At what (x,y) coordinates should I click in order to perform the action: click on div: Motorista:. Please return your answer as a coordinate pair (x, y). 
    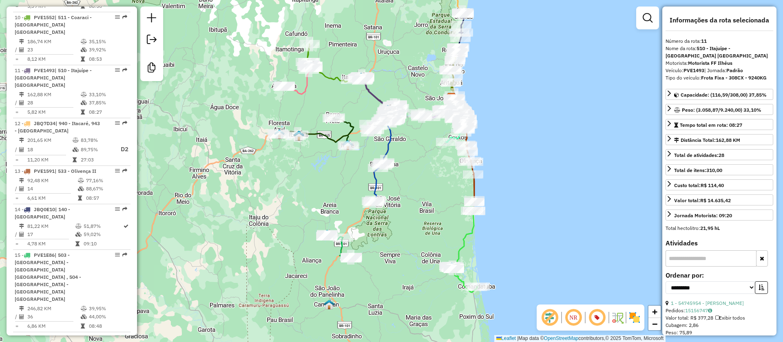
    Looking at the image, I should click on (719, 63).